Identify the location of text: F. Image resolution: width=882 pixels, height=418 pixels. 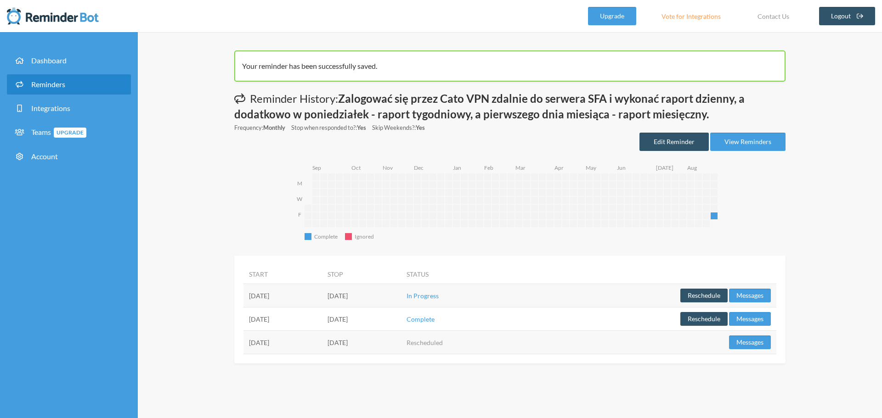
(299, 214).